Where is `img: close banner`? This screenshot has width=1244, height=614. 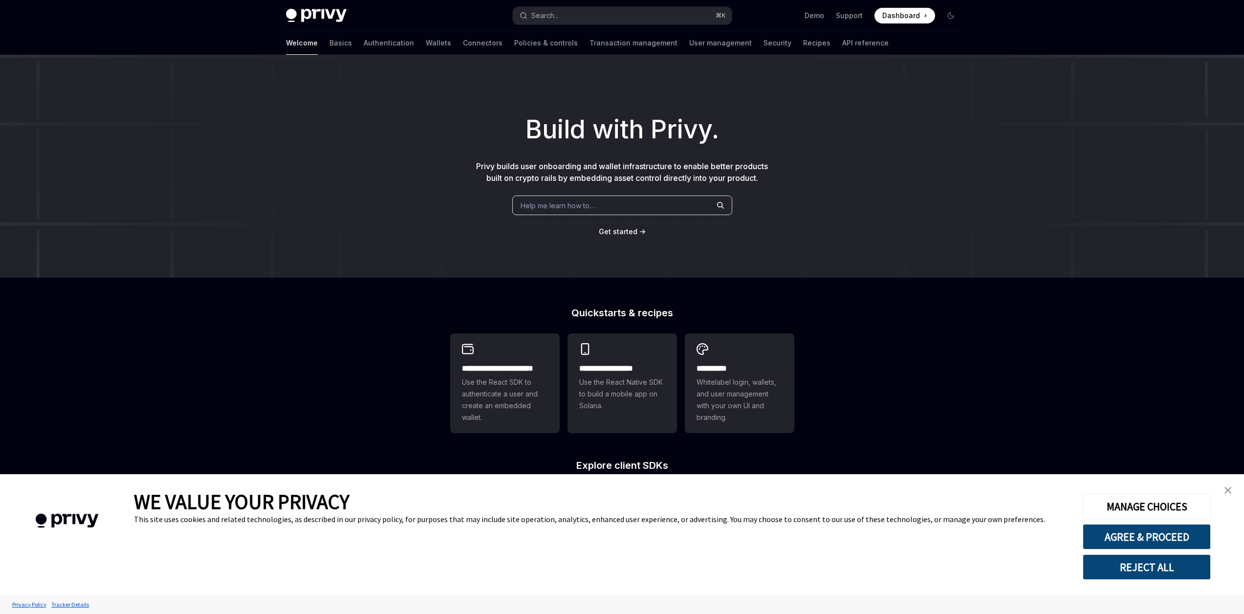 img: close banner is located at coordinates (1228, 490).